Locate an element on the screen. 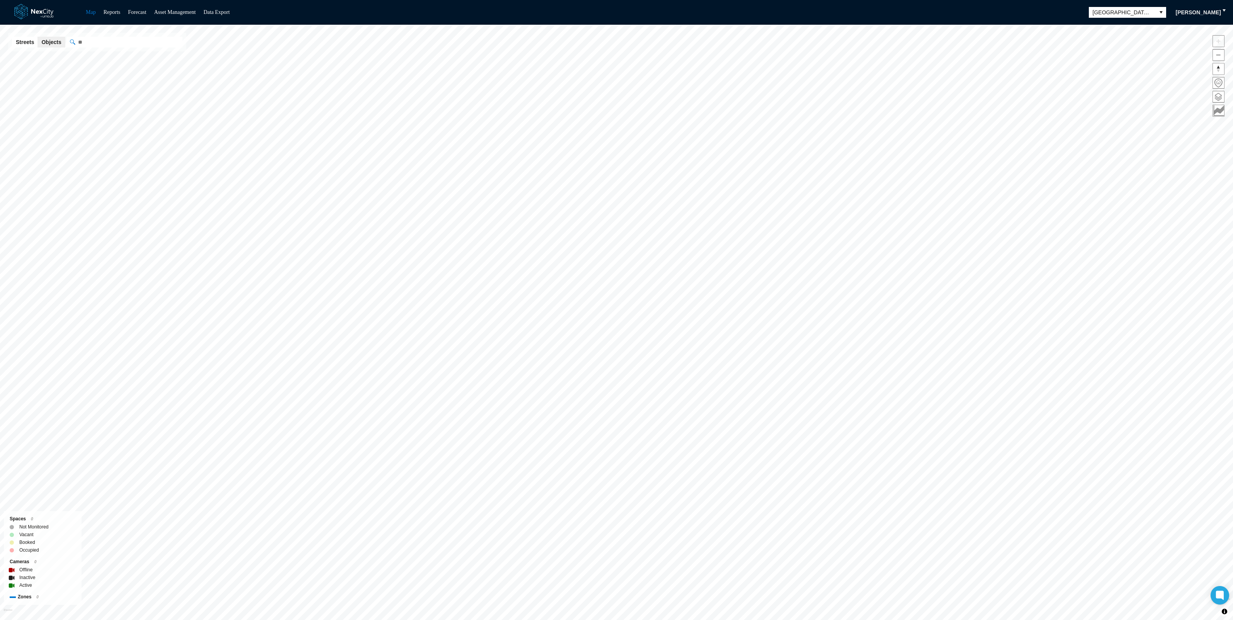  button: Streets is located at coordinates (25, 42).